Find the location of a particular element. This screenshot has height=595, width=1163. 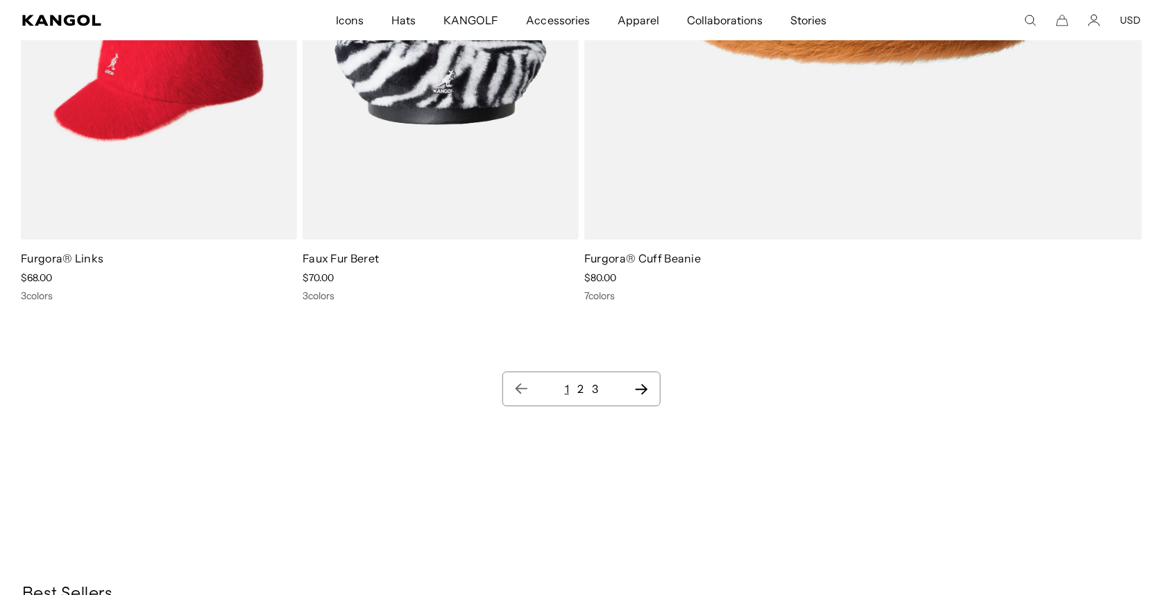

a: Next page is located at coordinates (641, 389).